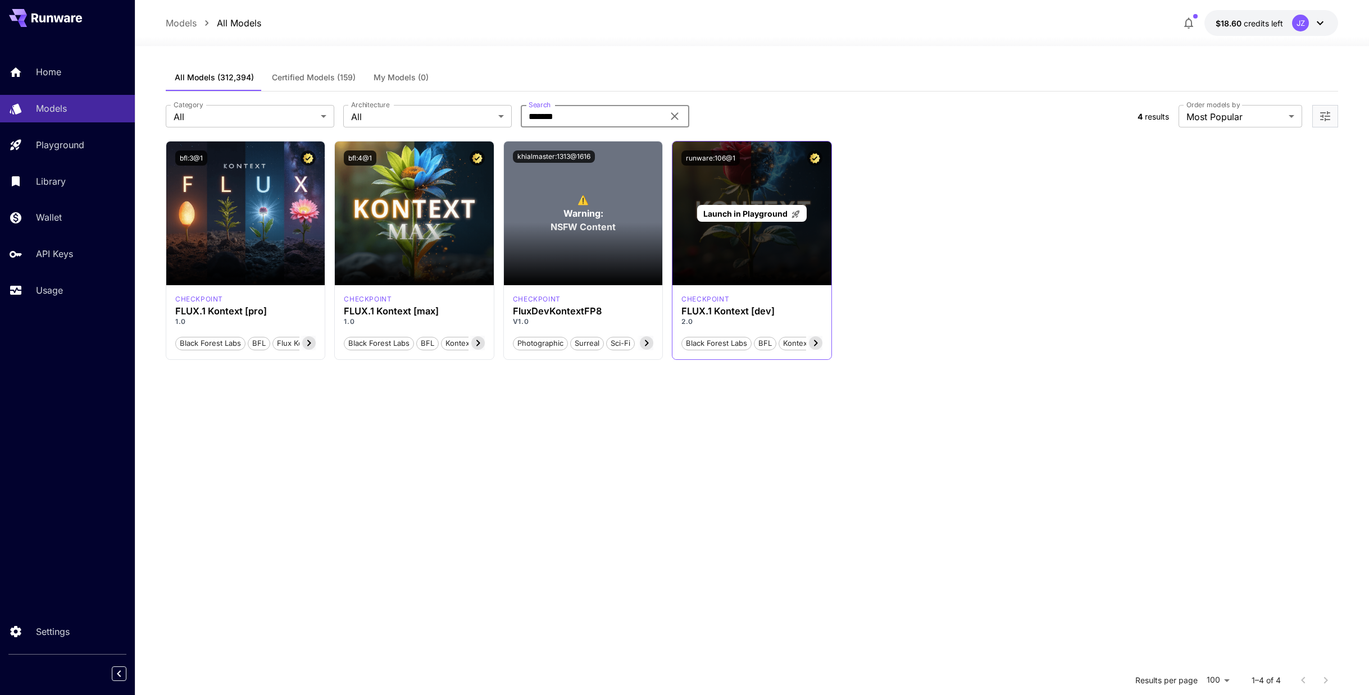 Image resolution: width=1369 pixels, height=695 pixels. What do you see at coordinates (587, 343) in the screenshot?
I see `button: Surreal` at bounding box center [587, 343].